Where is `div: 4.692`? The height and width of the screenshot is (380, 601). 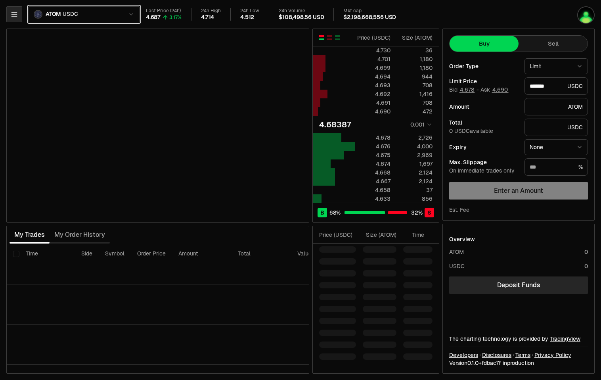
div: 4.692 is located at coordinates (373, 94).